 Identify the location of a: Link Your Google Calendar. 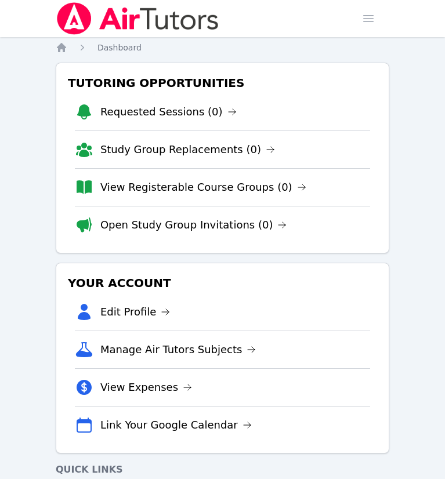
(176, 425).